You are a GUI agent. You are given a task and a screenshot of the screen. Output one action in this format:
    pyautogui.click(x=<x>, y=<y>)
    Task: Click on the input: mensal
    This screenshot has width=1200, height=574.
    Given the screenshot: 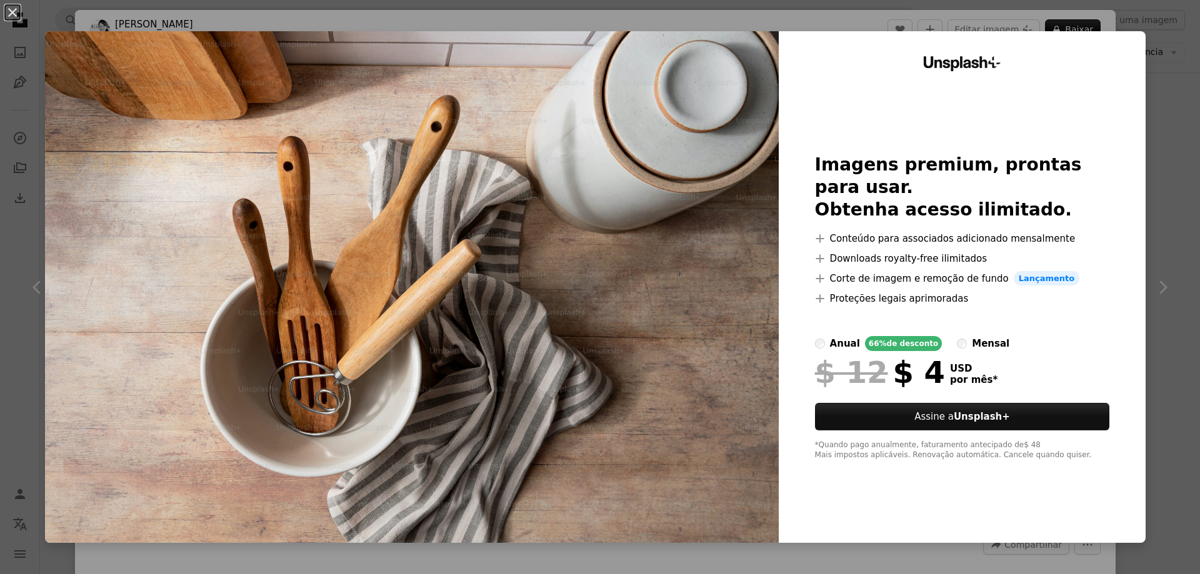 What is the action you would take?
    pyautogui.click(x=962, y=344)
    